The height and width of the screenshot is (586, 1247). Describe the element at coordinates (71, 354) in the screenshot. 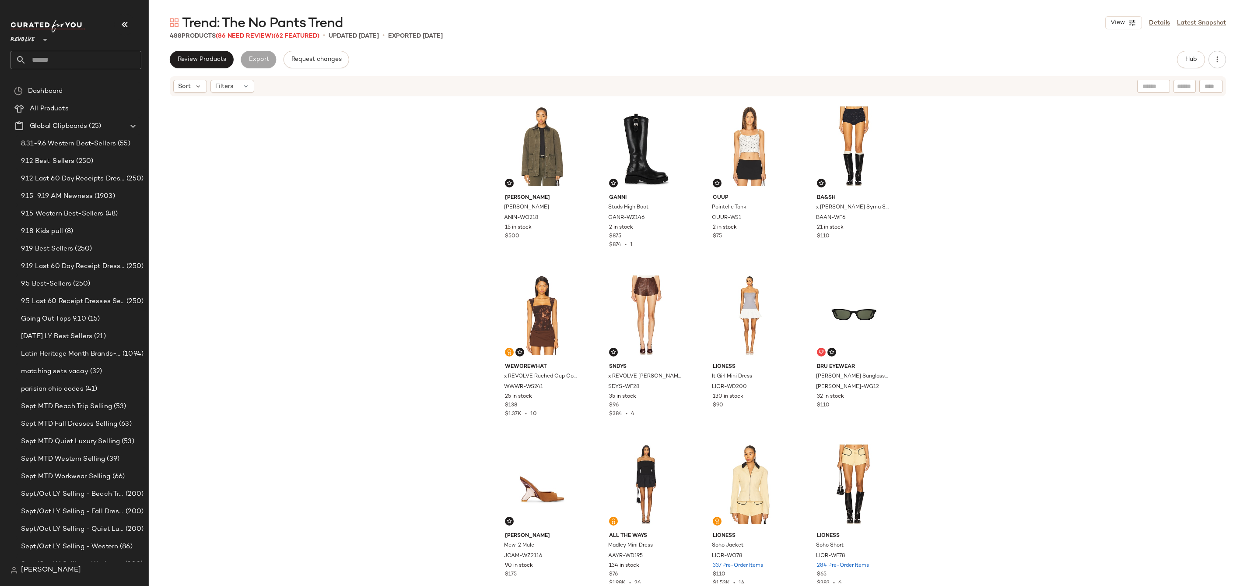

I see `span: Latin Heritage Month Brands- DO NOT DELETE` at that location.